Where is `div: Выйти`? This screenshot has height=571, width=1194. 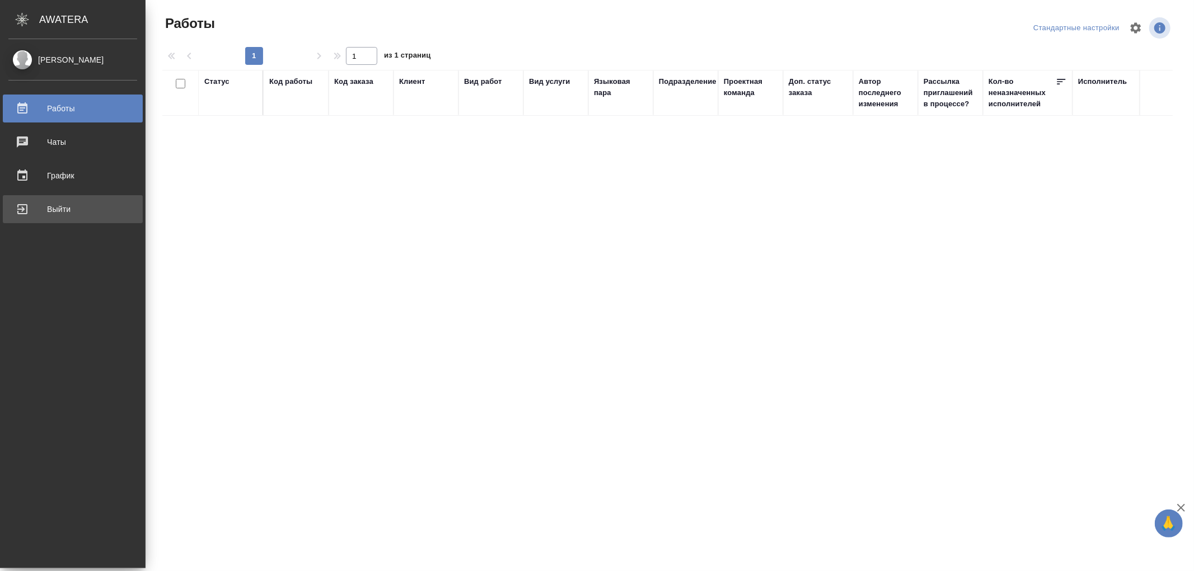 div: Выйти is located at coordinates (73, 209).